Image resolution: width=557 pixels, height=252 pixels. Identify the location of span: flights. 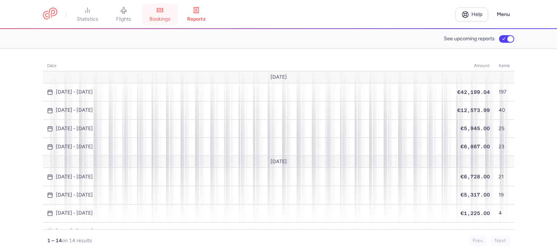
(124, 19).